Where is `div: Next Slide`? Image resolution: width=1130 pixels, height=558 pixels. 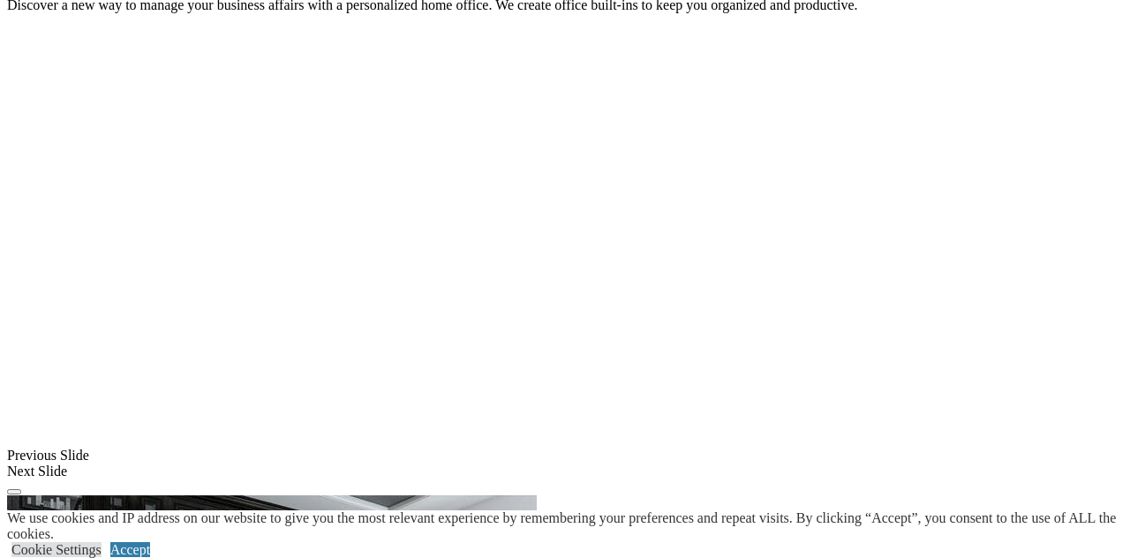 div: Next Slide is located at coordinates (565, 471).